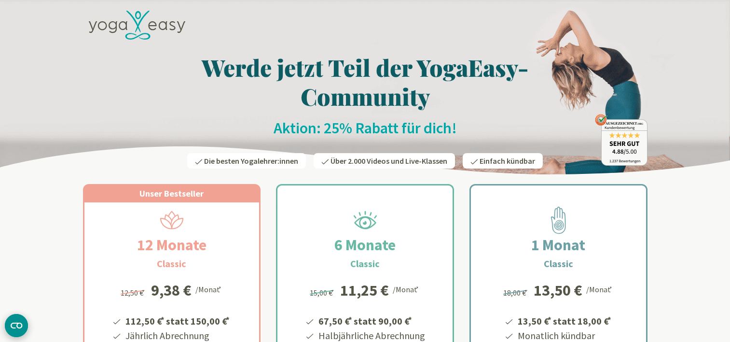 The height and width of the screenshot is (342, 730). Describe the element at coordinates (322, 292) in the screenshot. I see `span: 15,00 €` at that location.